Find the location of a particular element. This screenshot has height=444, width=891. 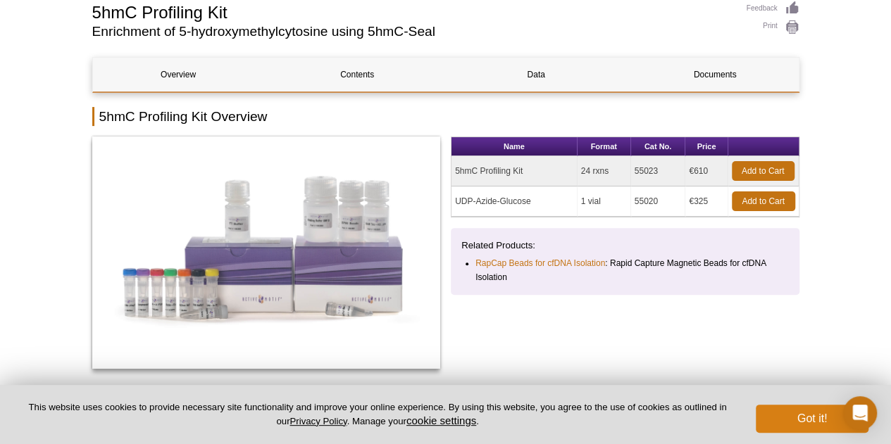

button: Got it! is located at coordinates (812, 419).